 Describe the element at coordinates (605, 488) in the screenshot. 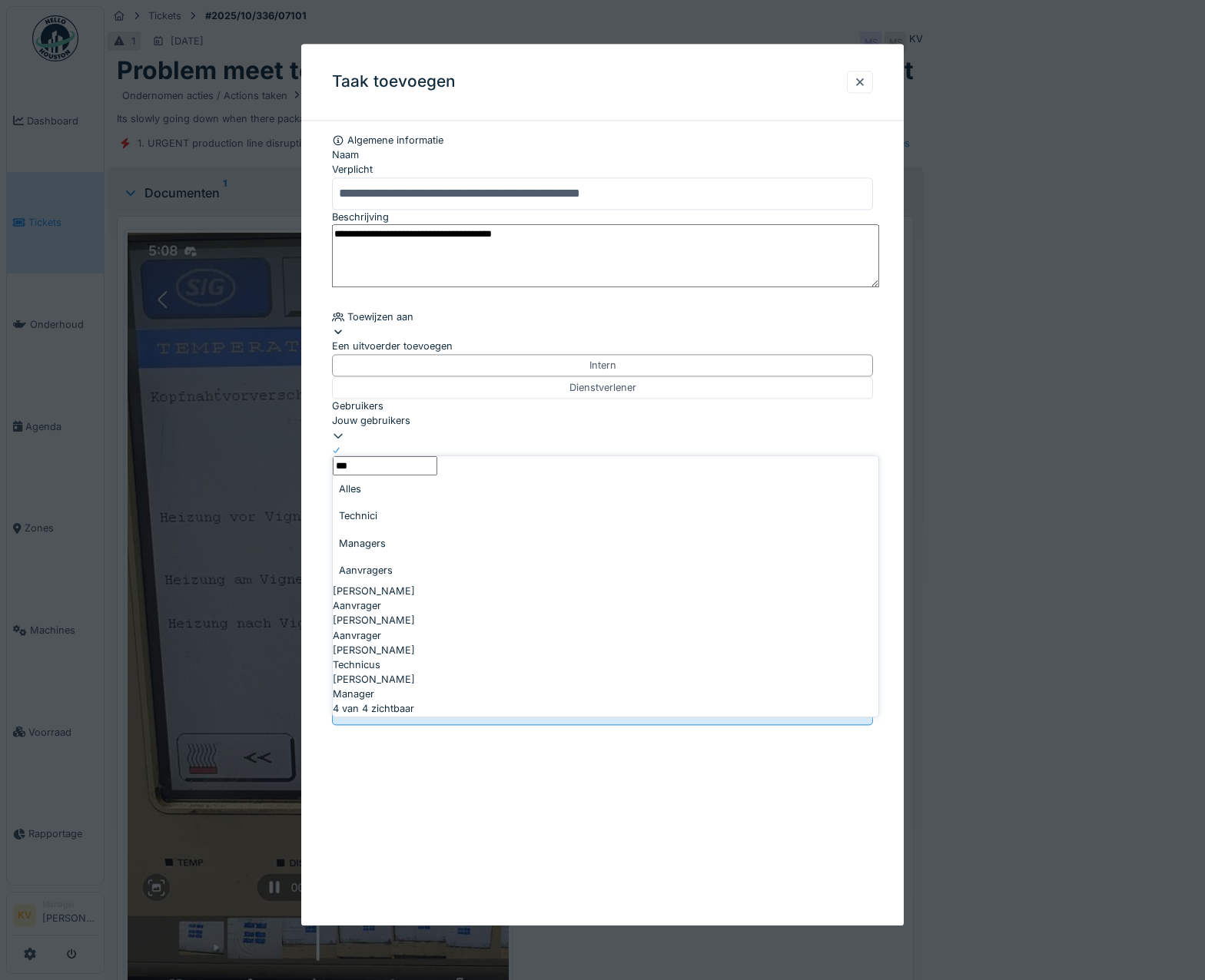

I see `div: Alles` at that location.